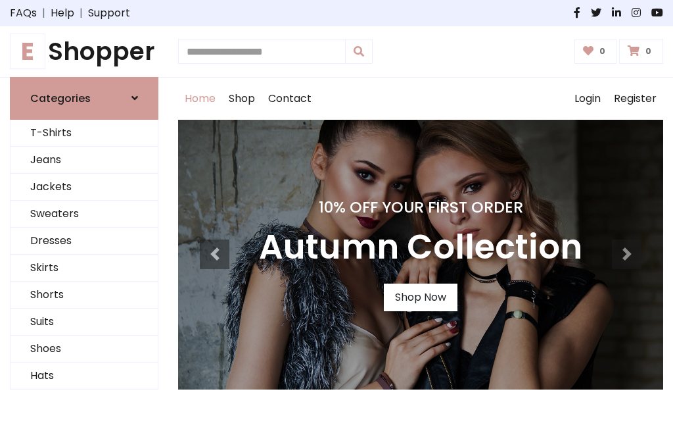  What do you see at coordinates (28, 51) in the screenshot?
I see `span: E` at bounding box center [28, 51].